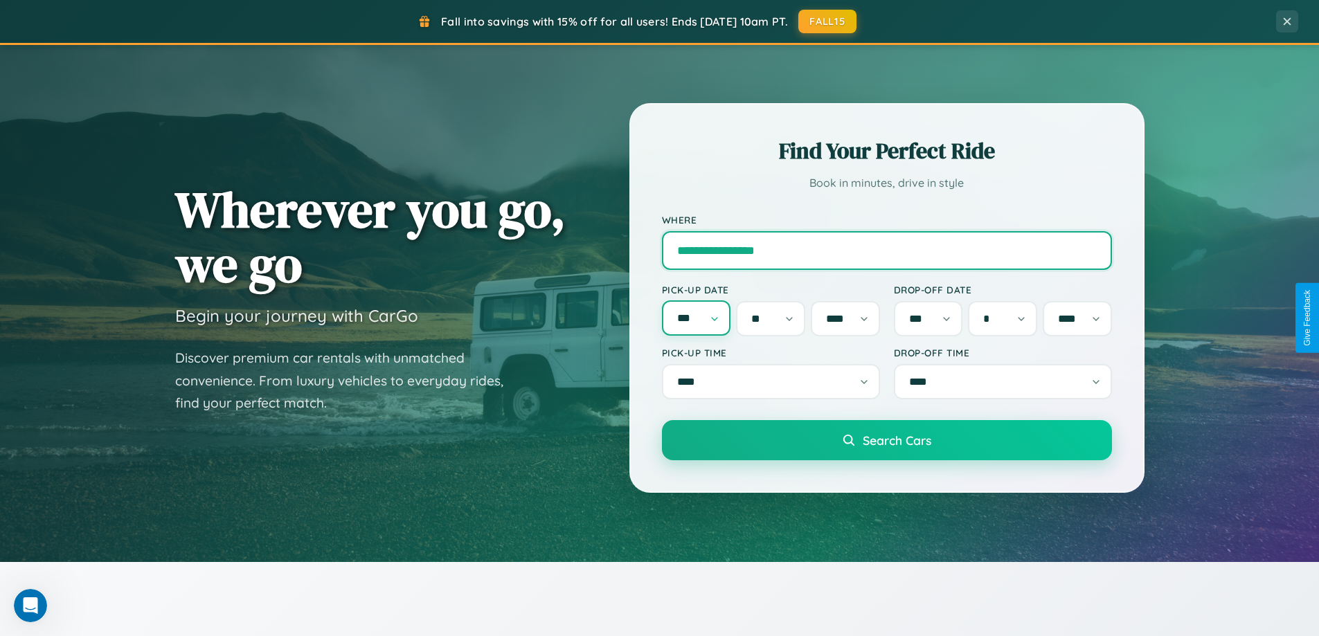  Describe the element at coordinates (296, 316) in the screenshot. I see `h3: Begin your journey with CarGo` at that location.